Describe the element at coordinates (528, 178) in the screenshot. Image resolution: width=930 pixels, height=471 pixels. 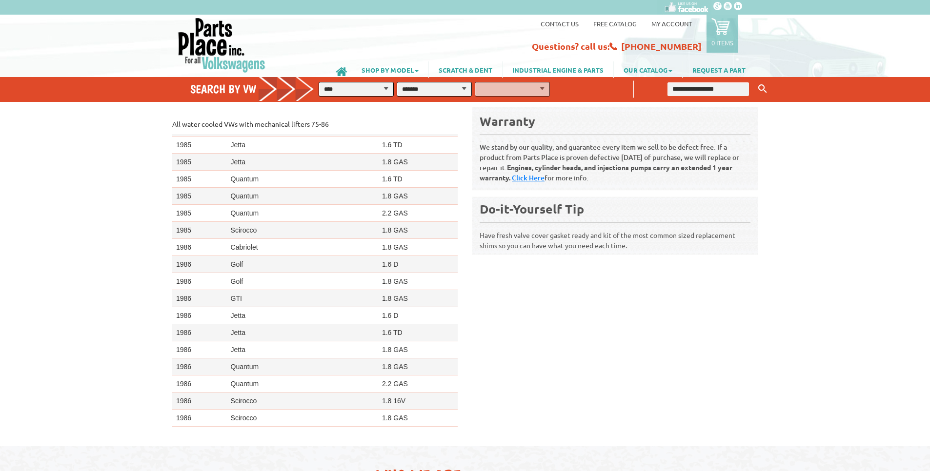
I see `a: Click Here` at that location.